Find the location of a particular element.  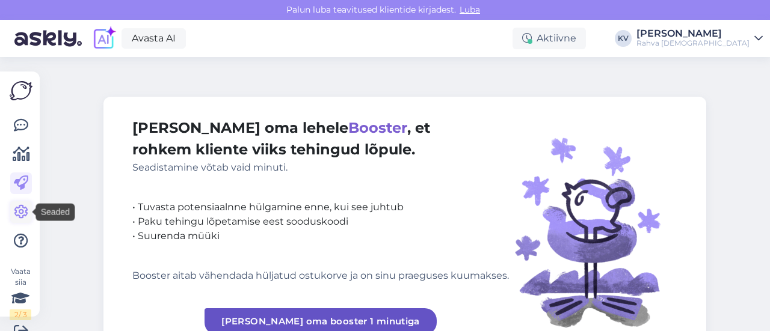

img: explore-ai is located at coordinates (104, 38).